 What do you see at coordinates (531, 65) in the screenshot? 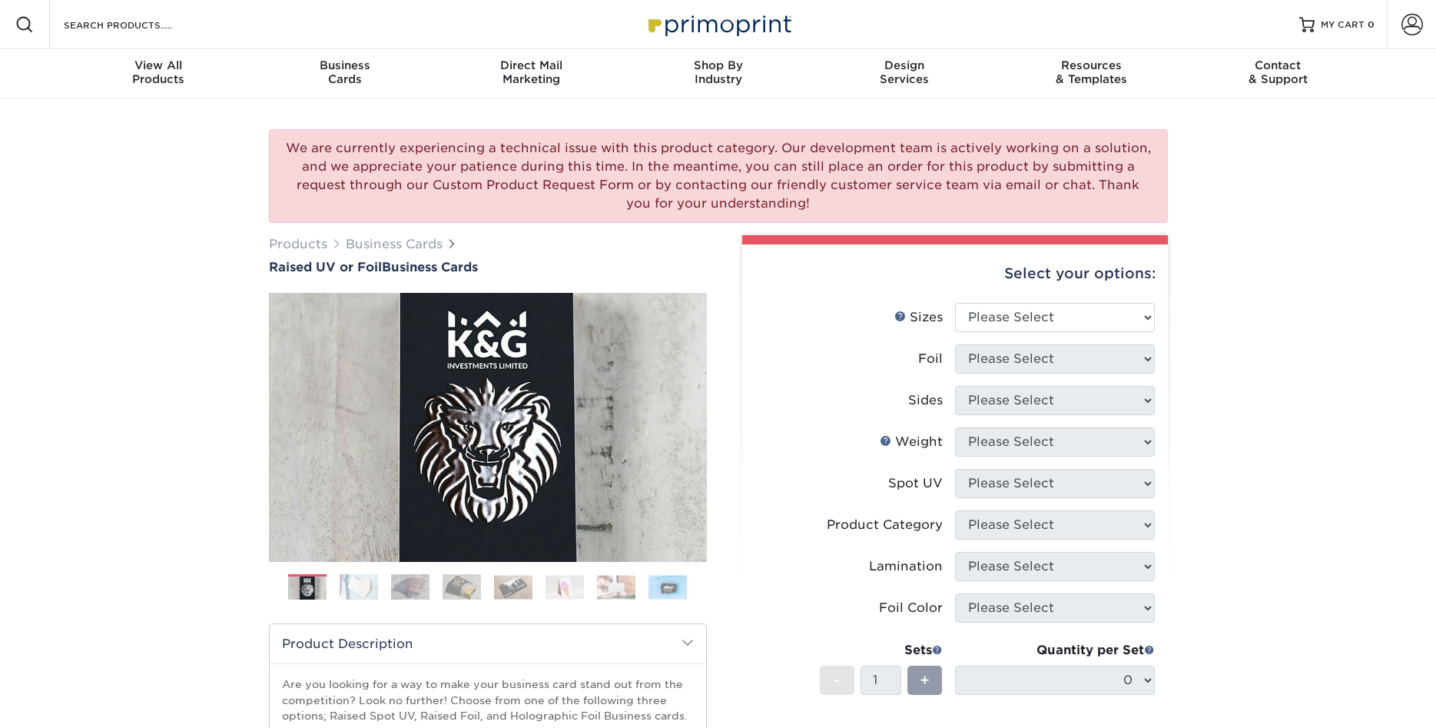
I see `span: Direct Mail` at bounding box center [531, 65].